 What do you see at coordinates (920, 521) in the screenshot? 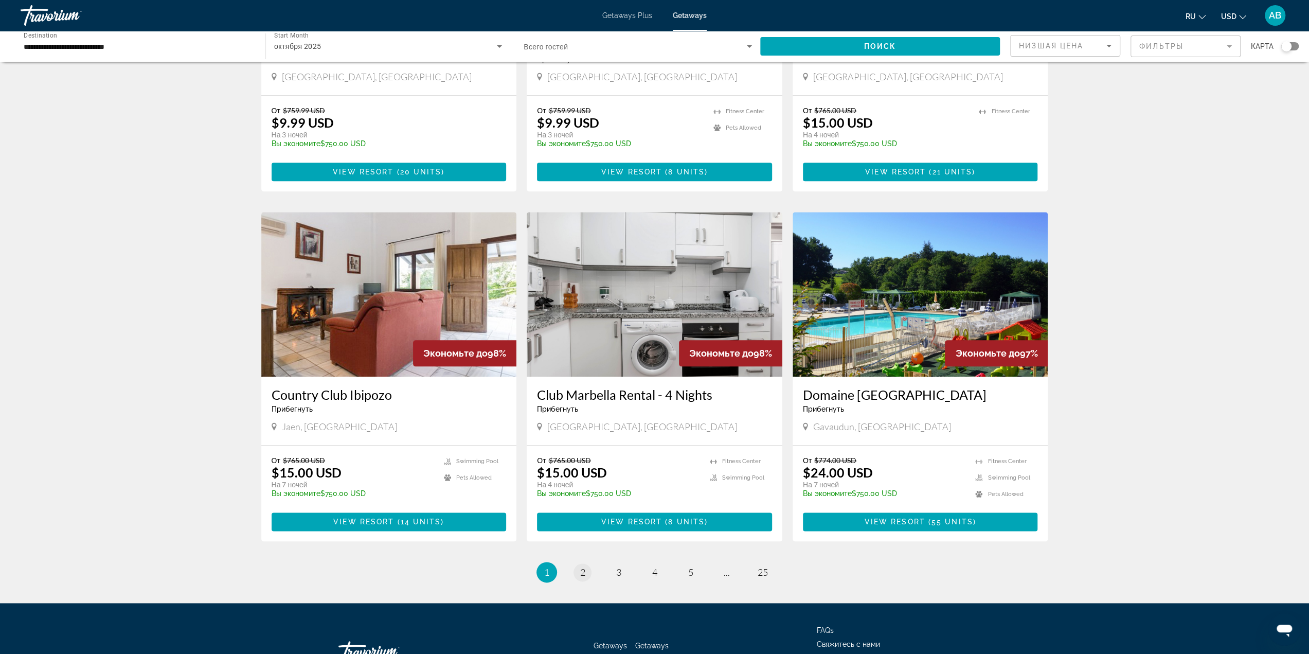
I see `a: View Resort(55 units)` at bounding box center [920, 521].